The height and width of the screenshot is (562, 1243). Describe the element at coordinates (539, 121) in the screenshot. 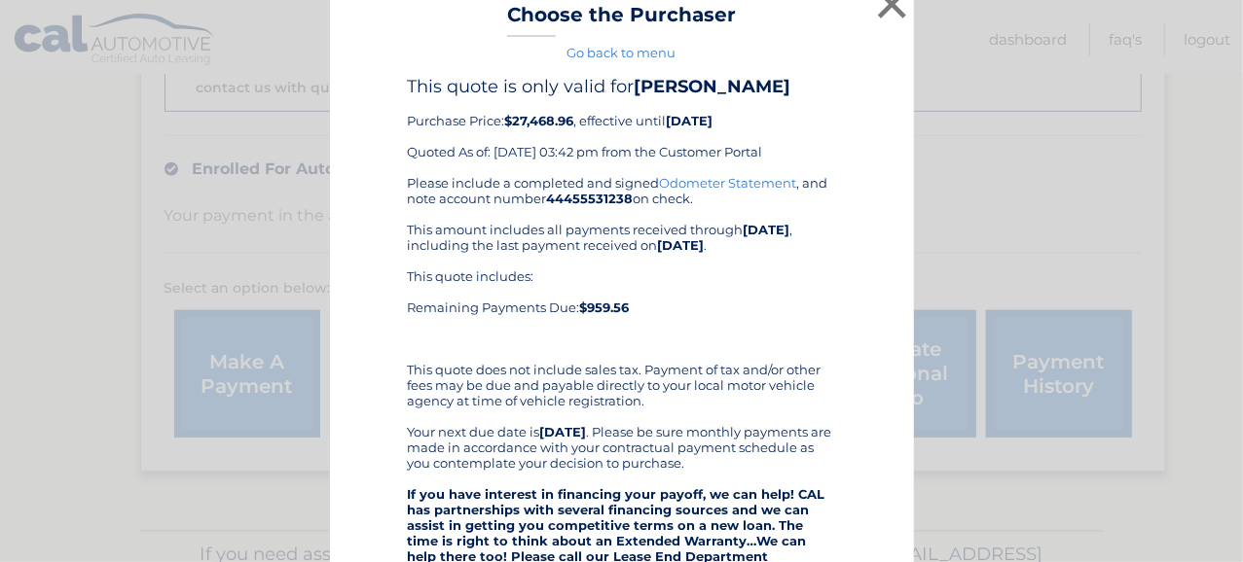

I see `b: $27,468.96` at that location.